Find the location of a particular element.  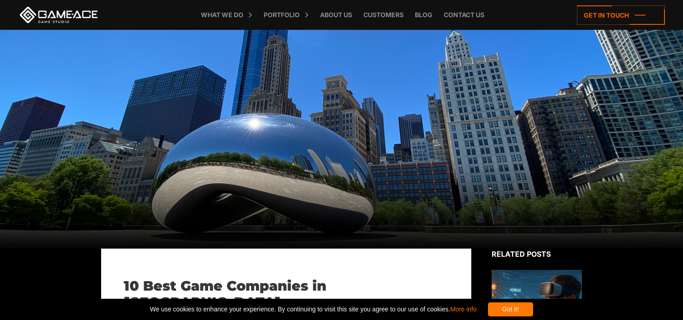

a: More info is located at coordinates (463, 309).